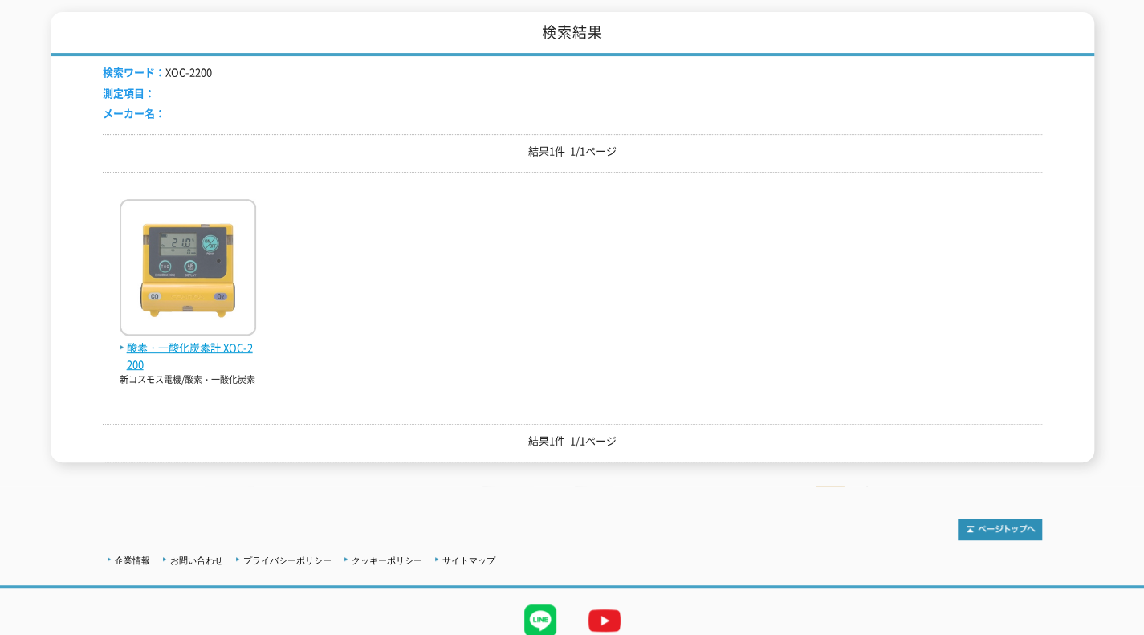 This screenshot has width=1144, height=635. Describe the element at coordinates (188, 348) in the screenshot. I see `a: 酸素・一酸化炭素計 XOC-2200` at that location.